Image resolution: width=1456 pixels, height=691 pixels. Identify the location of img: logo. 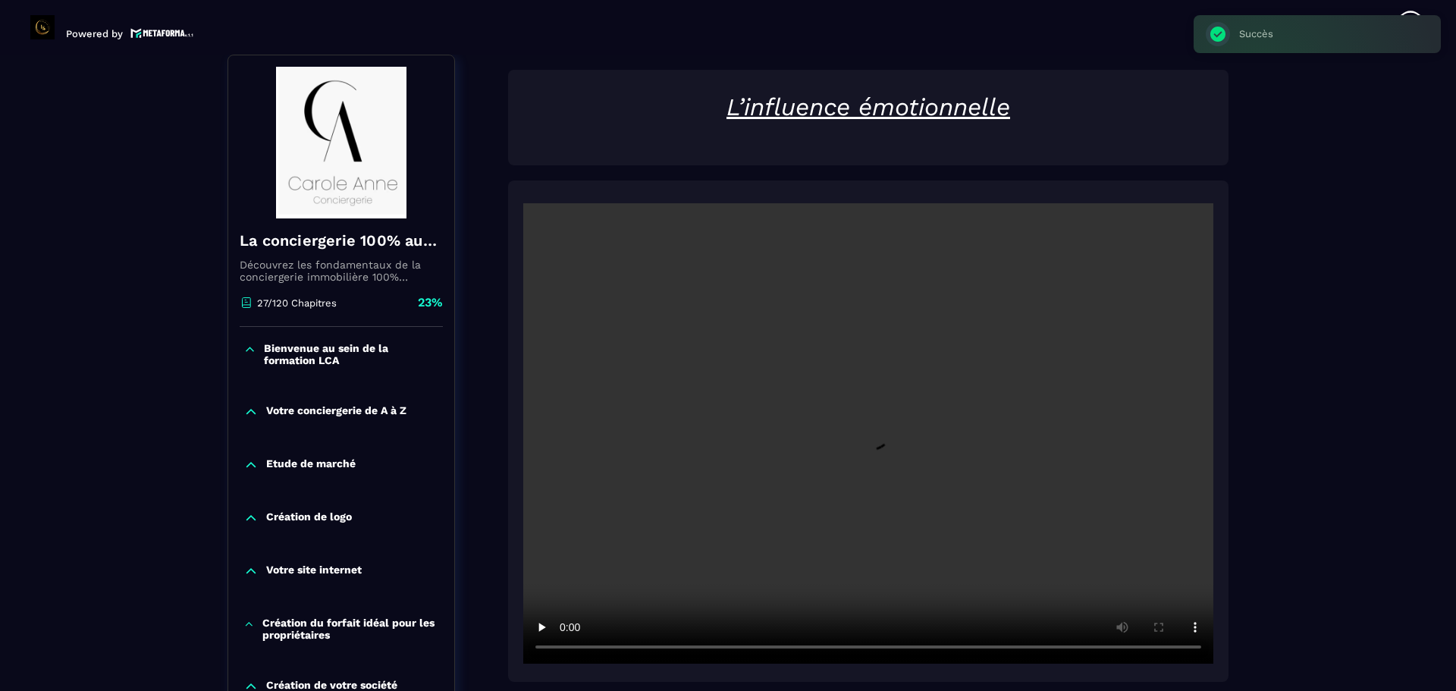
(162, 33).